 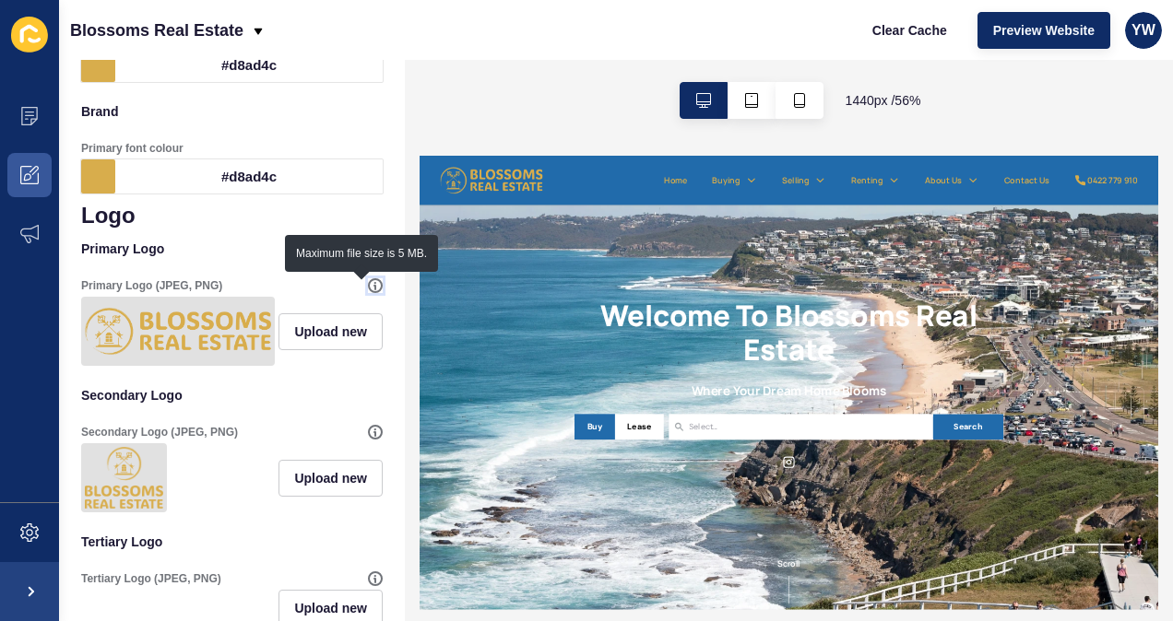 I want to click on label: Secondary Logo (JPEG, PNG), so click(x=159, y=432).